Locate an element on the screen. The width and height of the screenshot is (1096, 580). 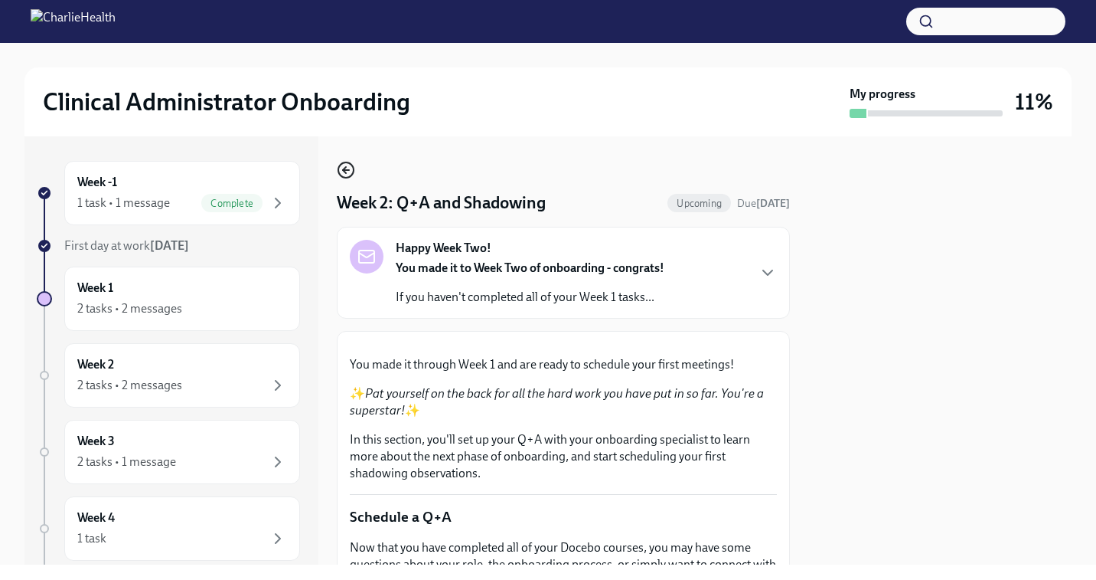
em: Pat yourself on the back for all the hard work you have put in so far. You're a superstar! is located at coordinates (557, 401).